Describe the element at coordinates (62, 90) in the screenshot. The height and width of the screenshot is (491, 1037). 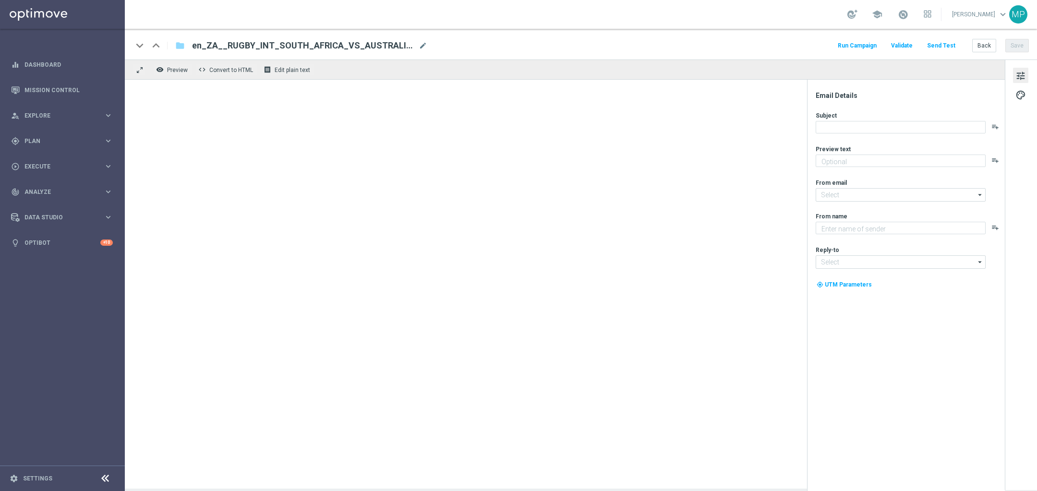
I see `button: Mission Control` at that location.